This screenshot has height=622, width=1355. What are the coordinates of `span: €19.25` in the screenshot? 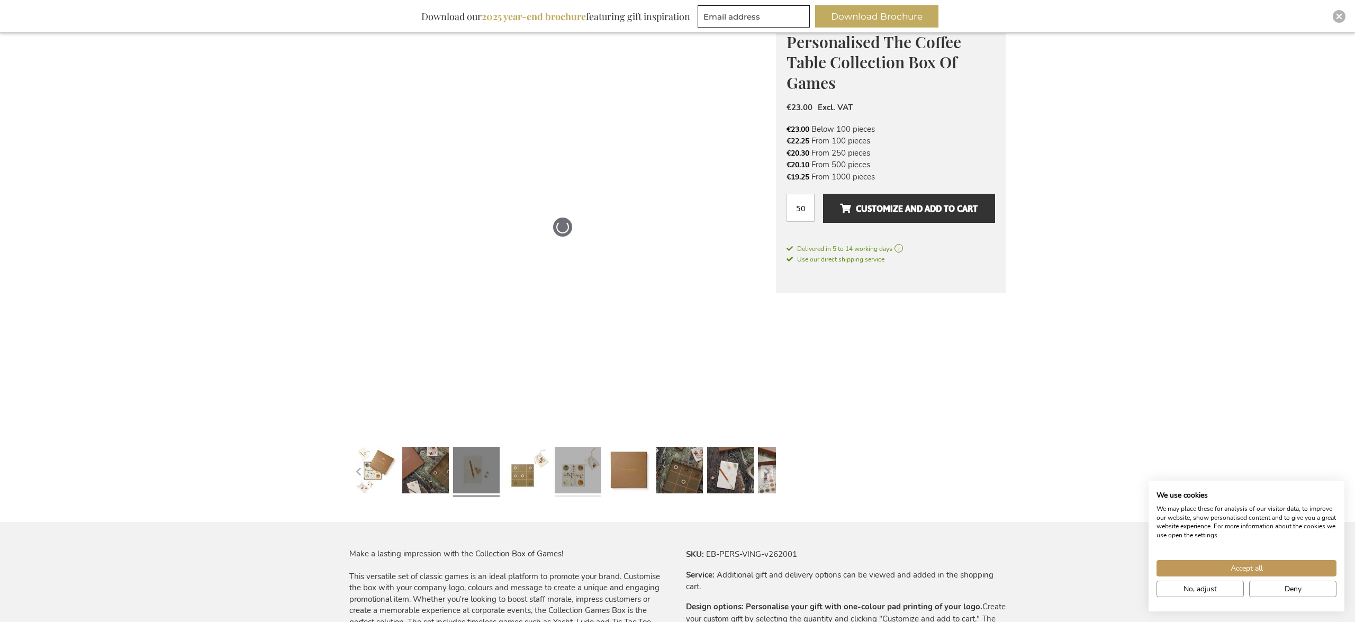 It's located at (798, 177).